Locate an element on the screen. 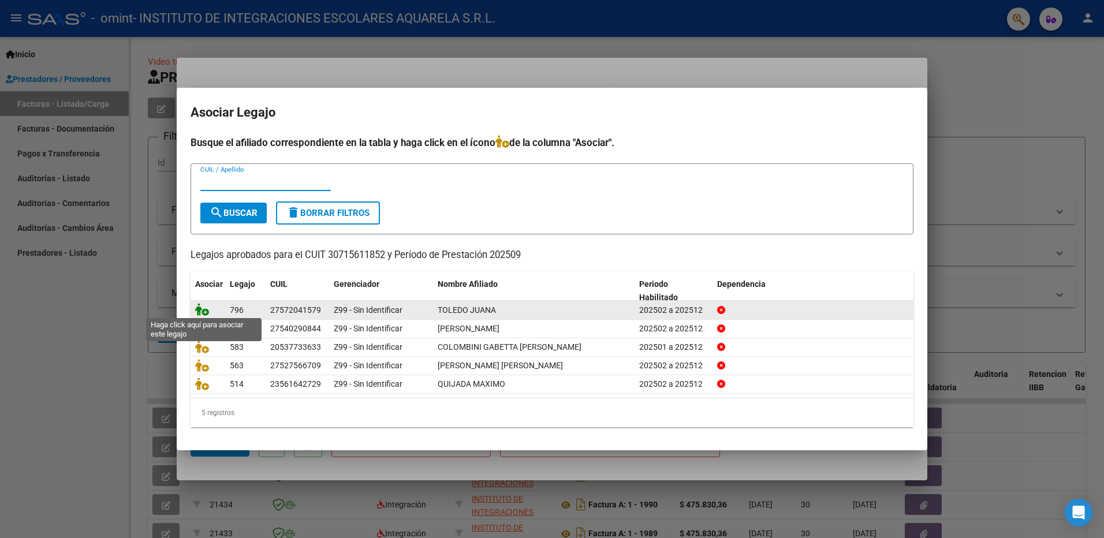 The width and height of the screenshot is (1104, 538). span: Asociar is located at coordinates (209, 284).